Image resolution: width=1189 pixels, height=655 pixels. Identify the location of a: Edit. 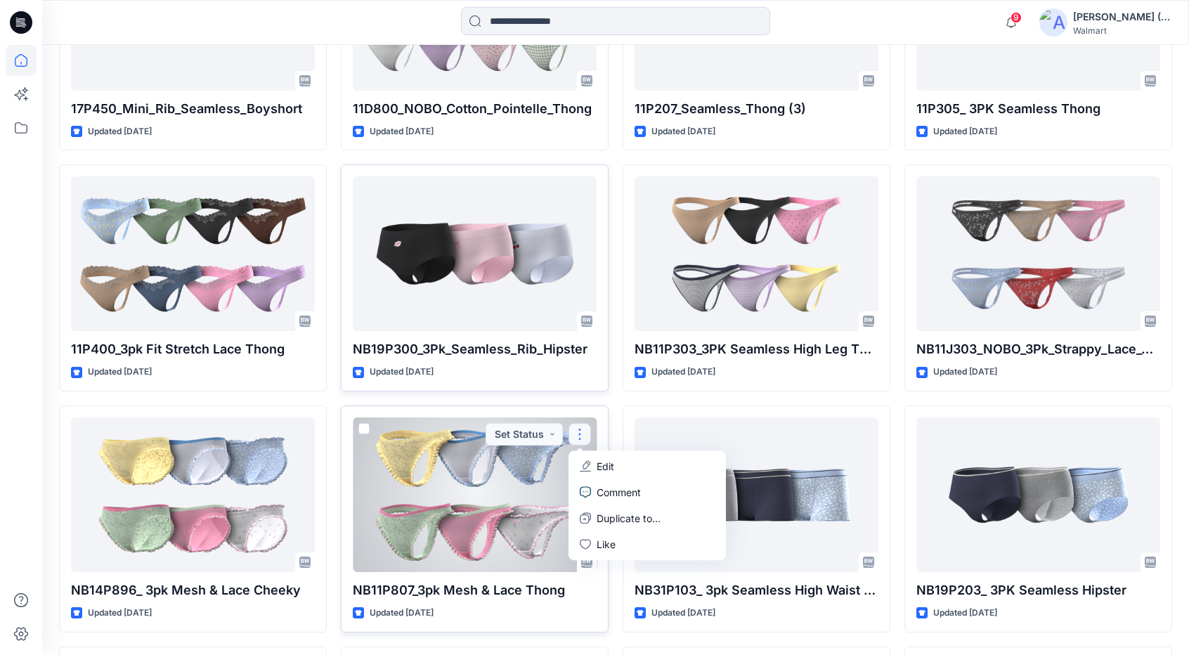
(647, 466).